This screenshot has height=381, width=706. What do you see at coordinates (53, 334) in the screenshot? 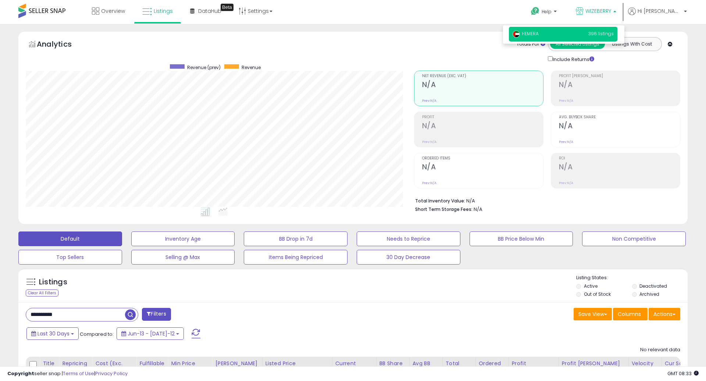
I see `span: Last 30 Days` at bounding box center [53, 334].